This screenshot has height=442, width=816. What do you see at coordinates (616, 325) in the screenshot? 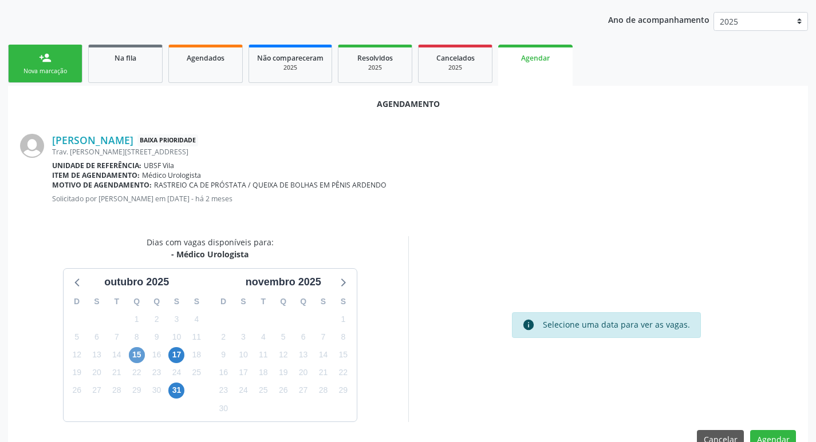
I see `div: Selecione uma data para ver as vagas.` at bounding box center [616, 325].